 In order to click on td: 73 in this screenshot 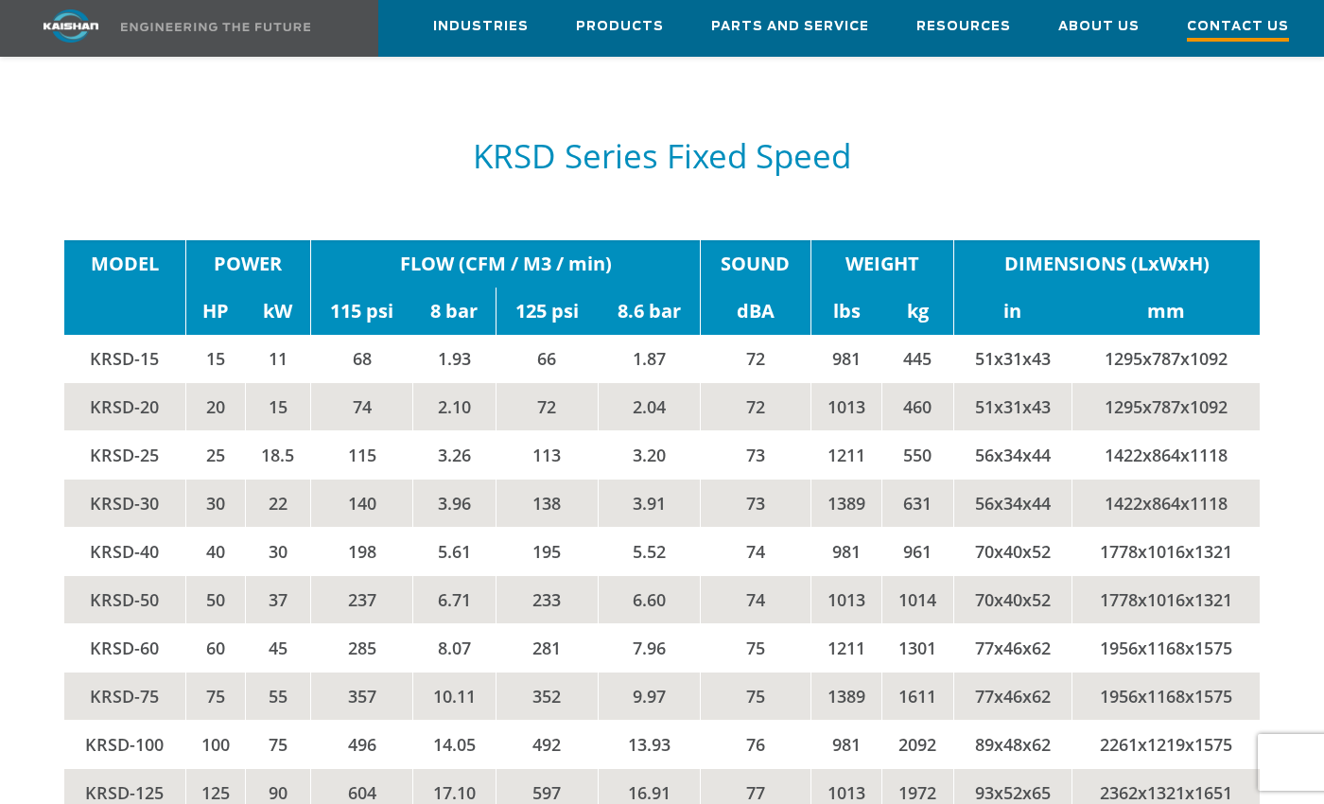, I will do `click(756, 503)`.